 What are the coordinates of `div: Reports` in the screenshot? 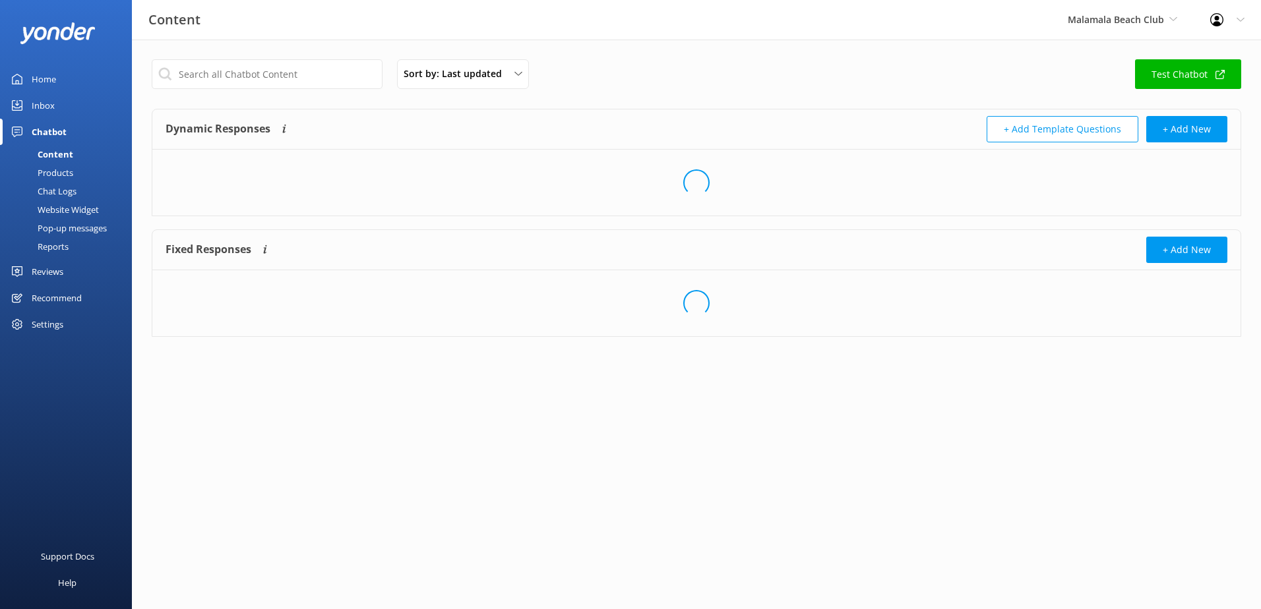 It's located at (38, 247).